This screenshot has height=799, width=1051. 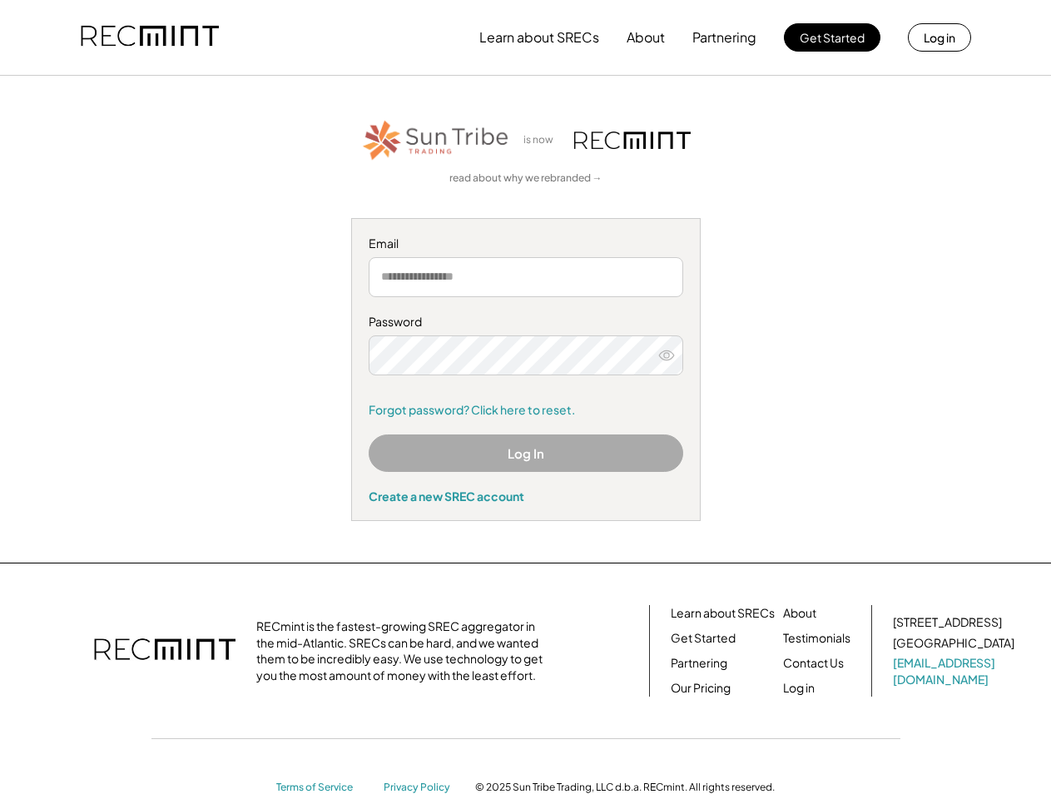 What do you see at coordinates (813, 663) in the screenshot?
I see `a: Contact Us` at bounding box center [813, 663].